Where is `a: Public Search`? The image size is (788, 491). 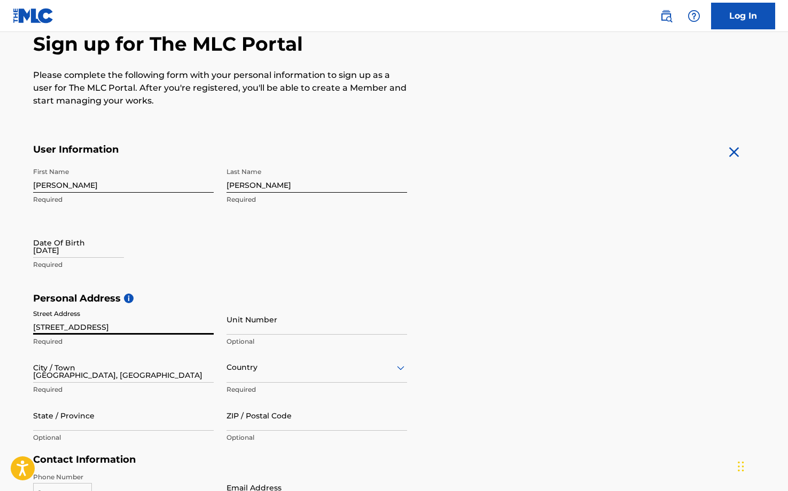 a: Public Search is located at coordinates (666, 16).